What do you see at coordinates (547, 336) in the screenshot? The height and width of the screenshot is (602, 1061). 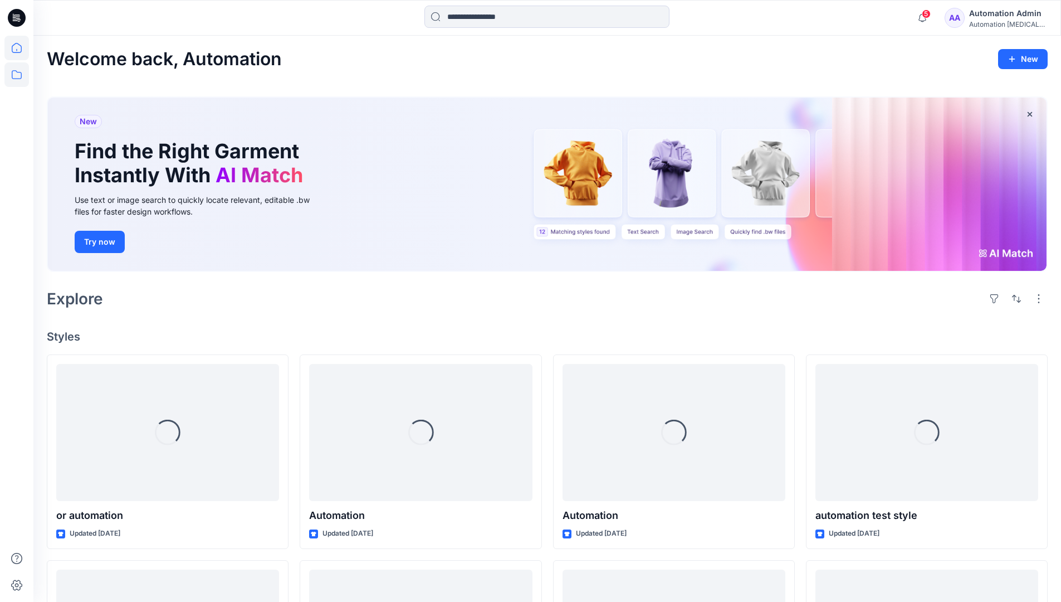 I see `h4: Styles` at bounding box center [547, 336].